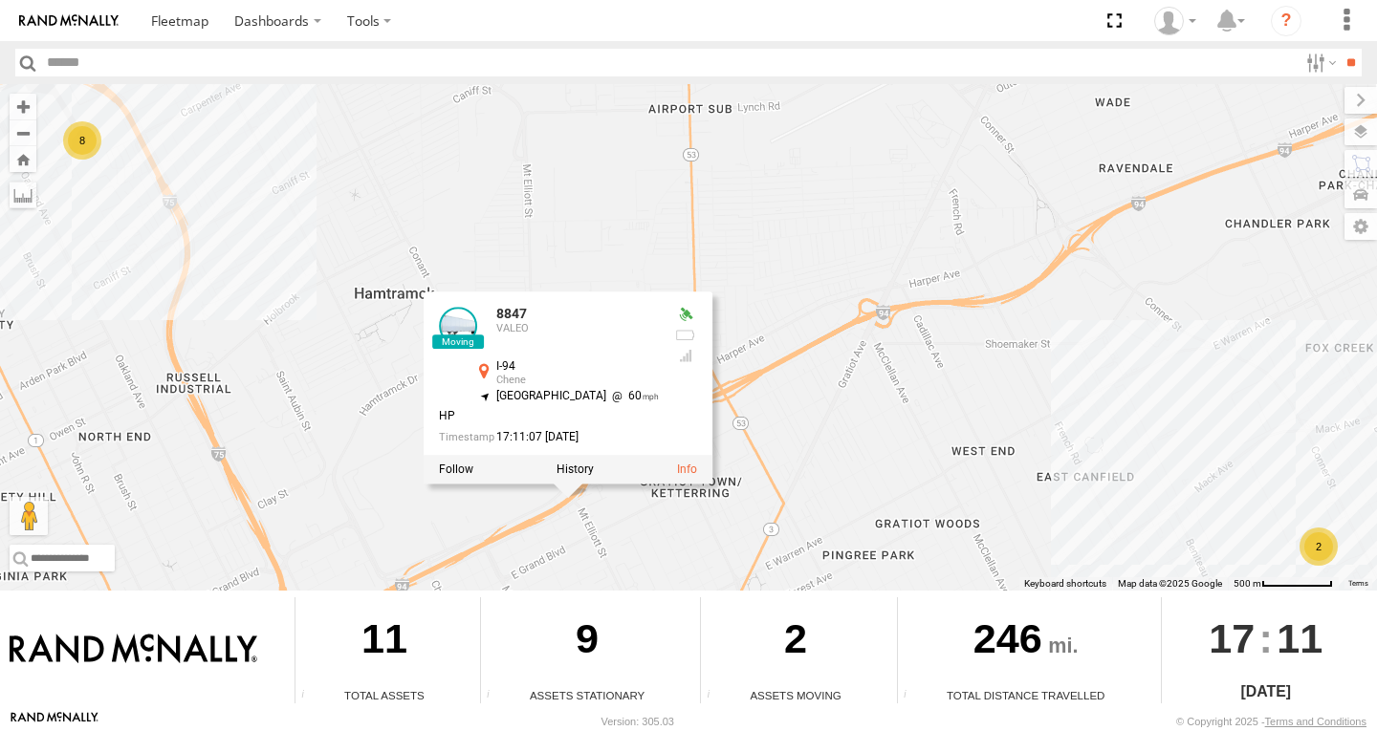  What do you see at coordinates (549, 417) in the screenshot?
I see `div: HP` at bounding box center [549, 417].